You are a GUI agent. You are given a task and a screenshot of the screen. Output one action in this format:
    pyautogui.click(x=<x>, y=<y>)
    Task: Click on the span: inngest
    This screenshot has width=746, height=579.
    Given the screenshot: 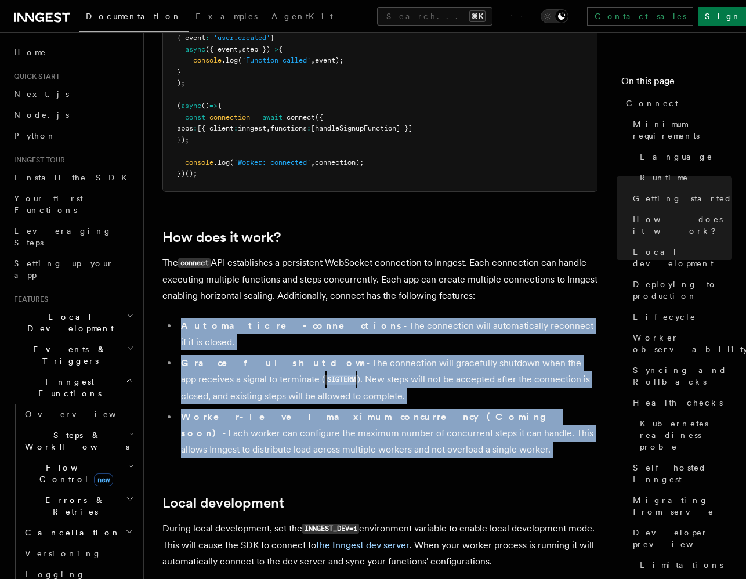 What is the action you would take?
    pyautogui.click(x=252, y=128)
    